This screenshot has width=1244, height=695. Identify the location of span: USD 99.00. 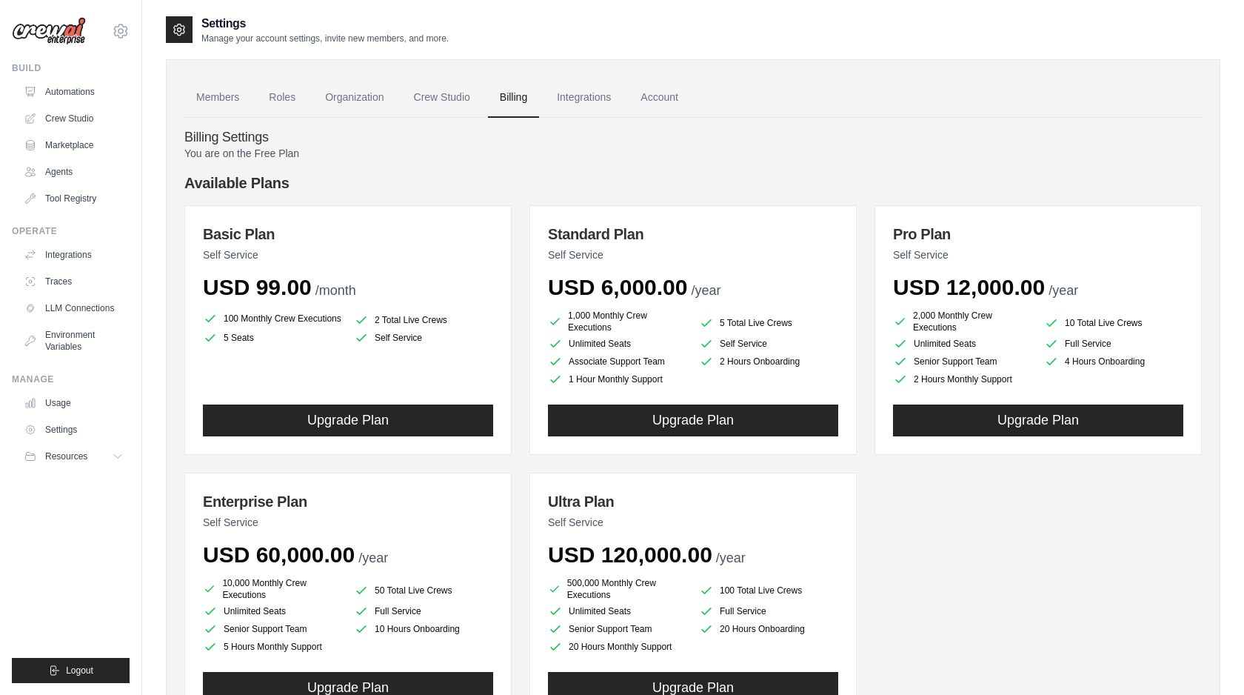
(257, 287).